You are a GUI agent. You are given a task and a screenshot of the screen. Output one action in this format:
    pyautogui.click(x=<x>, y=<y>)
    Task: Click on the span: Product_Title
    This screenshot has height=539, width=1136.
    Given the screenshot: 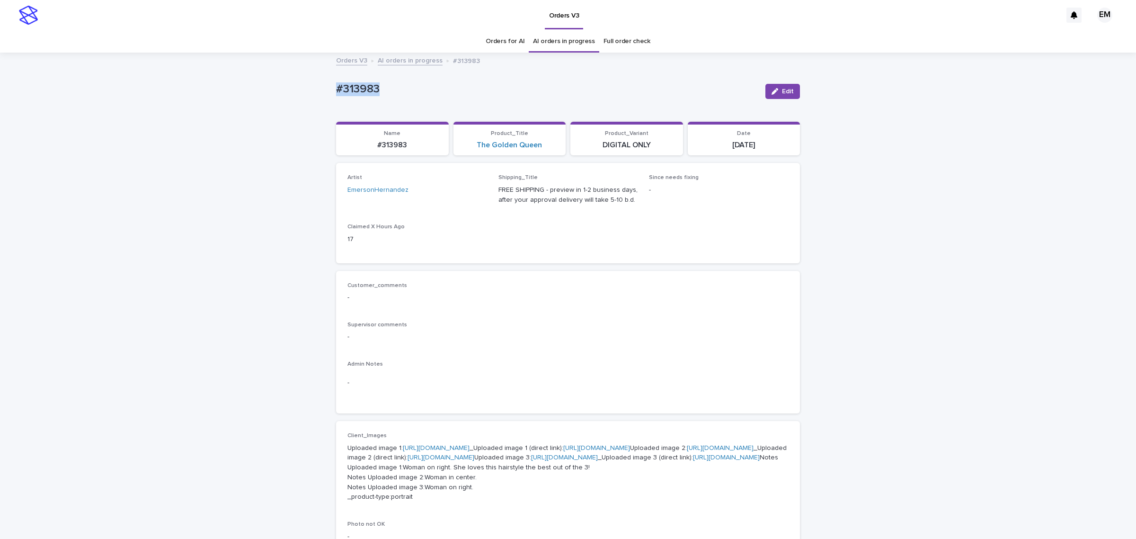 What is the action you would take?
    pyautogui.click(x=509, y=133)
    